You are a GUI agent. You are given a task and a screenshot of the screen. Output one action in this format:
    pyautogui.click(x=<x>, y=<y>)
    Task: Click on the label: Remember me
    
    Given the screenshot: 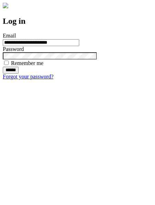 What is the action you would take?
    pyautogui.click(x=27, y=63)
    